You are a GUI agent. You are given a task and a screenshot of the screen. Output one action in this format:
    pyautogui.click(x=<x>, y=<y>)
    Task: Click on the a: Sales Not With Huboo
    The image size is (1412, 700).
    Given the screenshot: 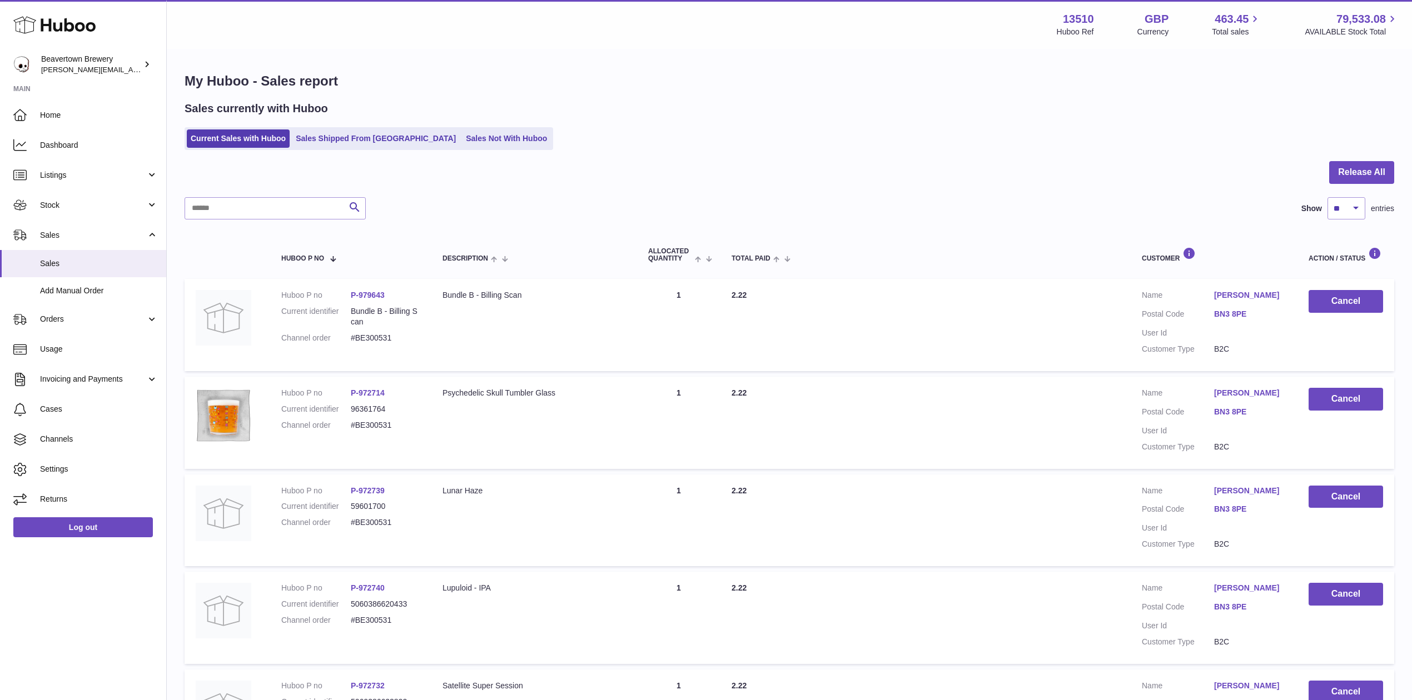 What is the action you would take?
    pyautogui.click(x=506, y=138)
    